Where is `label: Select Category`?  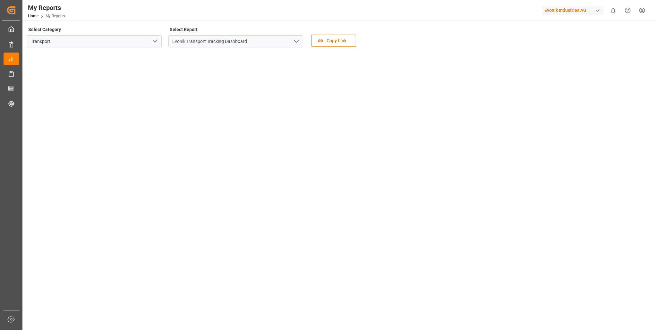
label: Select Category is located at coordinates (44, 30).